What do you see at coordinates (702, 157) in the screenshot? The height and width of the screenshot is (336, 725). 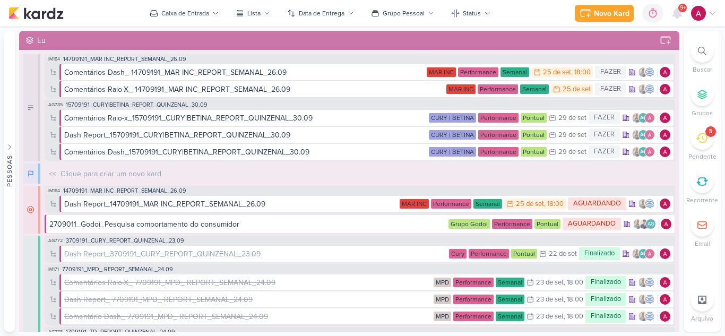 I see `p: Pendente` at bounding box center [702, 157].